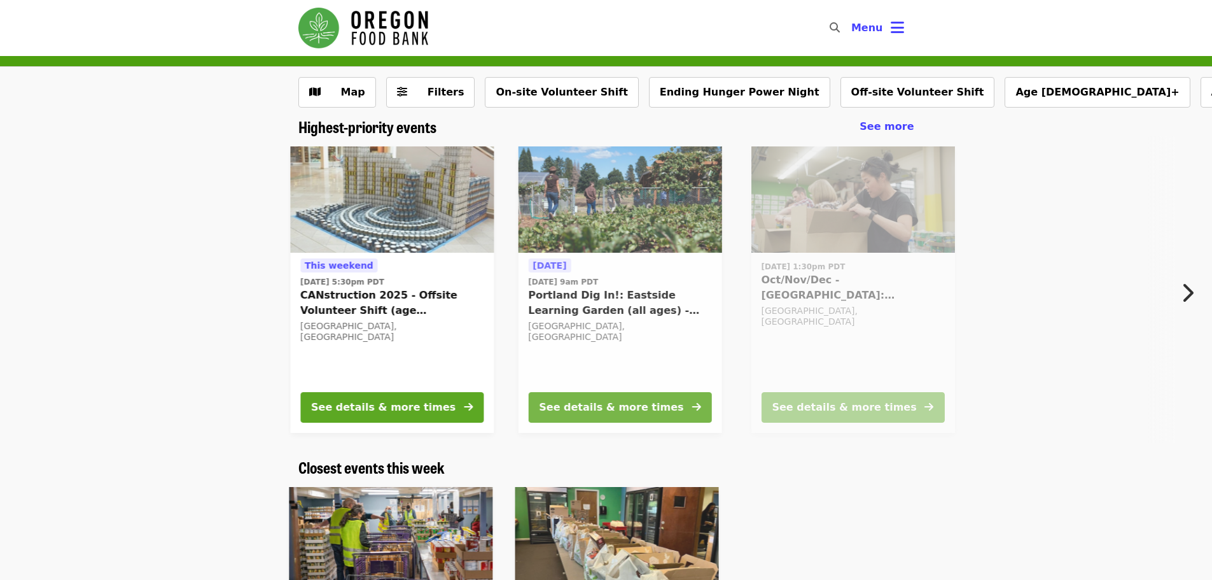  What do you see at coordinates (372, 467) in the screenshot?
I see `a: Closest events this week` at bounding box center [372, 467].